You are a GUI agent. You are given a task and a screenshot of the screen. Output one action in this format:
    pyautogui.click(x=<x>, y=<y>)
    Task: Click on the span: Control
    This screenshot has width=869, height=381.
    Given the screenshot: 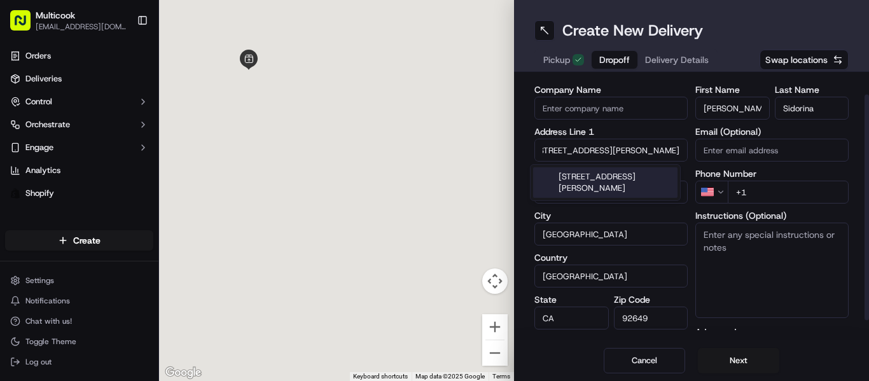 What is the action you would take?
    pyautogui.click(x=39, y=102)
    